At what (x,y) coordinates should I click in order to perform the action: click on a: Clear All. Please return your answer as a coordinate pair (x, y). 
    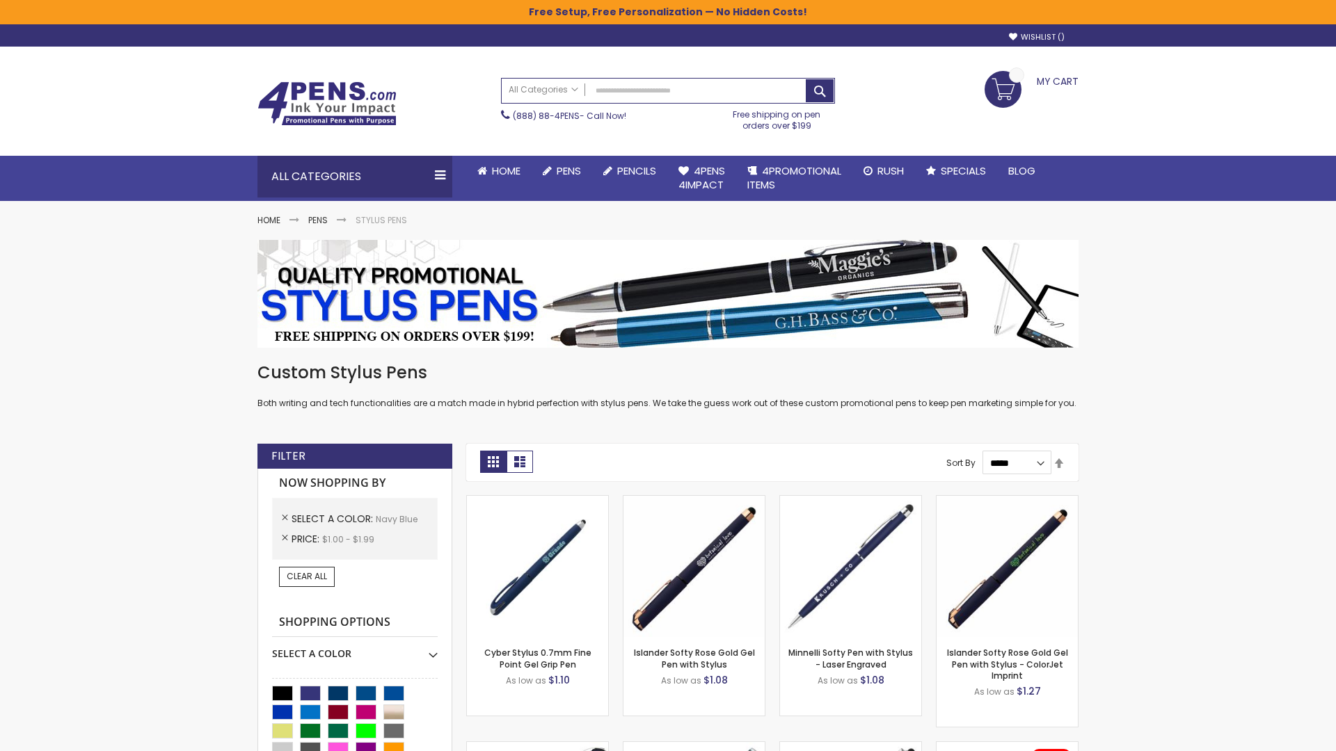
    Looking at the image, I should click on (307, 577).